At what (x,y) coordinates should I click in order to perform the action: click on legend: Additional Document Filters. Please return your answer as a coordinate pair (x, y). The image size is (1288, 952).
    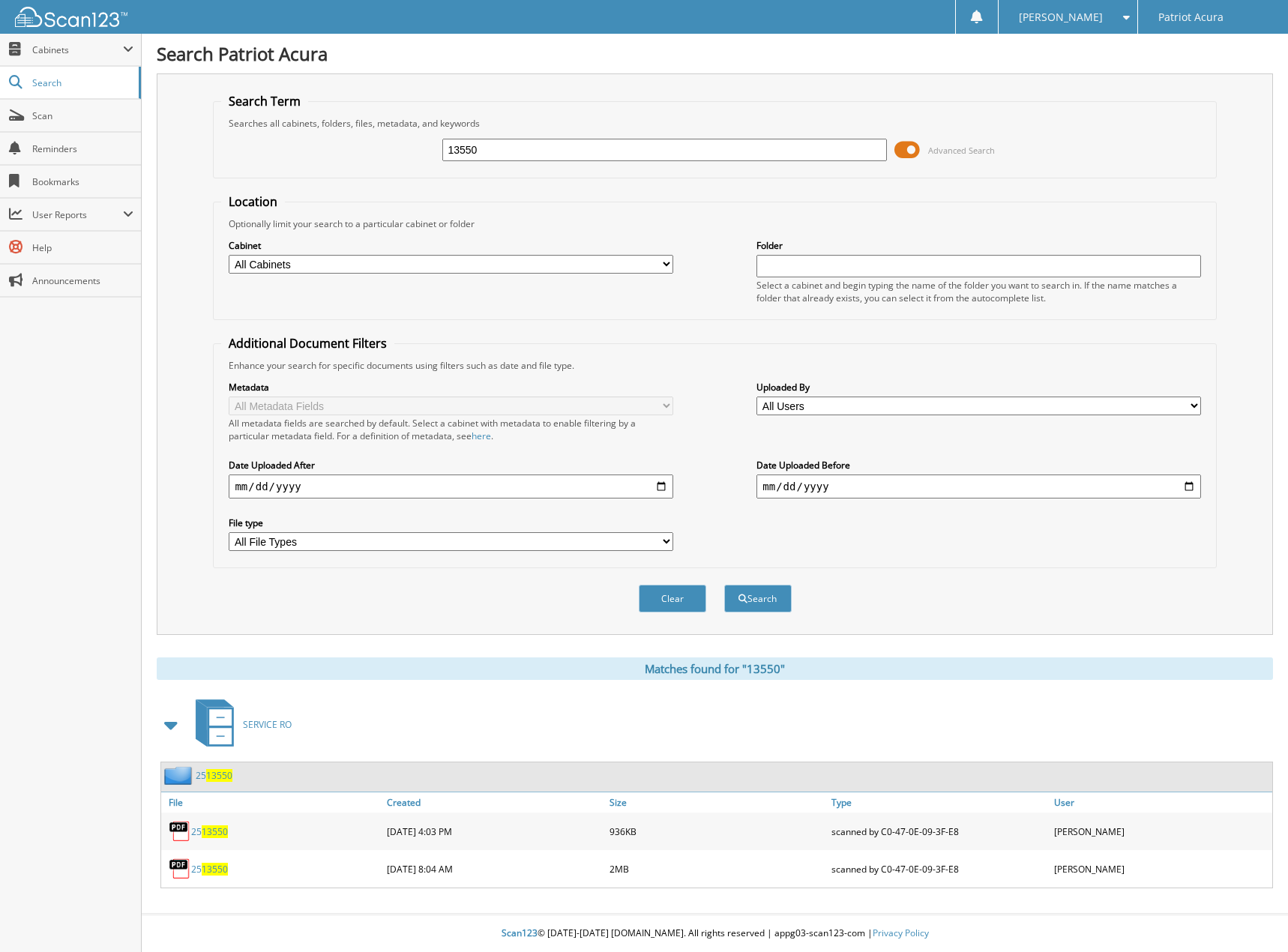
    Looking at the image, I should click on (307, 343).